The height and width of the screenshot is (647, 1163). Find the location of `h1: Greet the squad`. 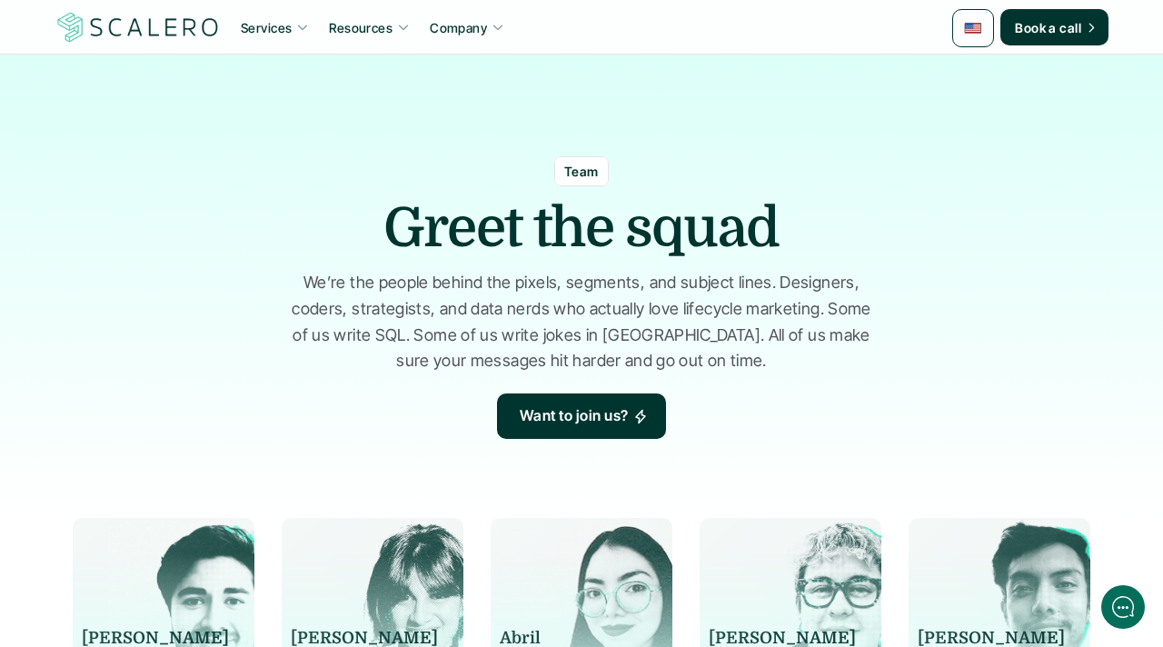

h1: Greet the squad is located at coordinates (580, 228).